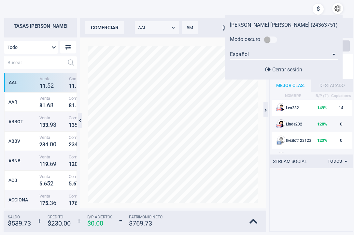 This screenshot has width=354, height=235. I want to click on td: Edward518, so click(293, 157).